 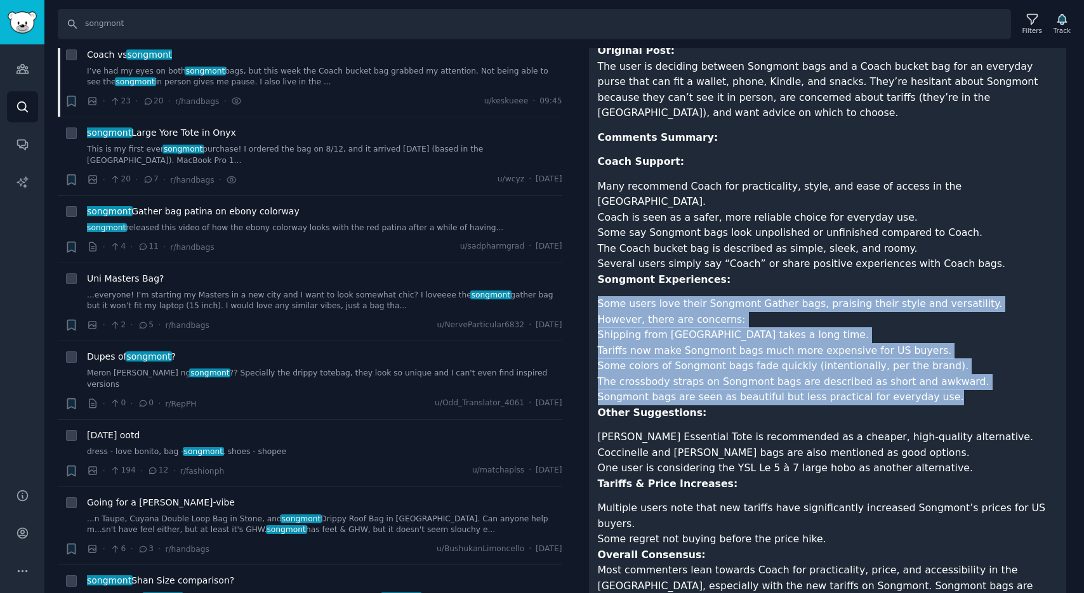 What do you see at coordinates (480, 549) in the screenshot?
I see `span: u/BushukanLimoncello` at bounding box center [480, 549].